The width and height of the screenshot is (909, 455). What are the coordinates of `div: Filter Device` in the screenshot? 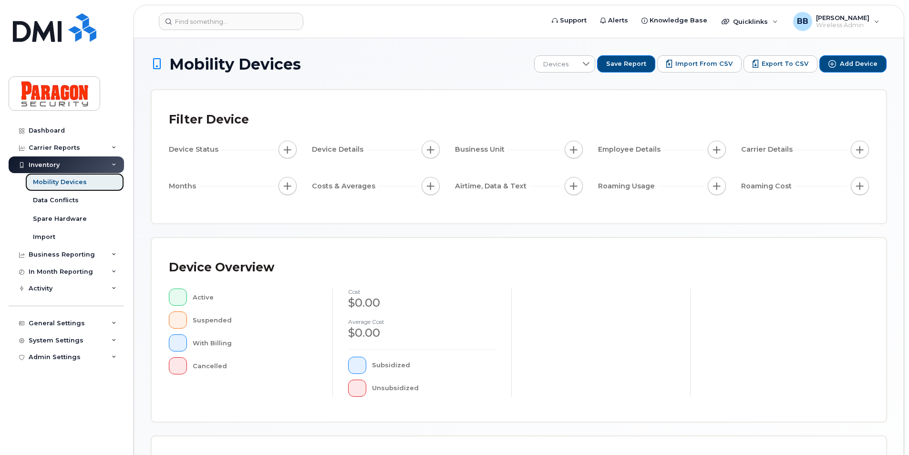 It's located at (209, 120).